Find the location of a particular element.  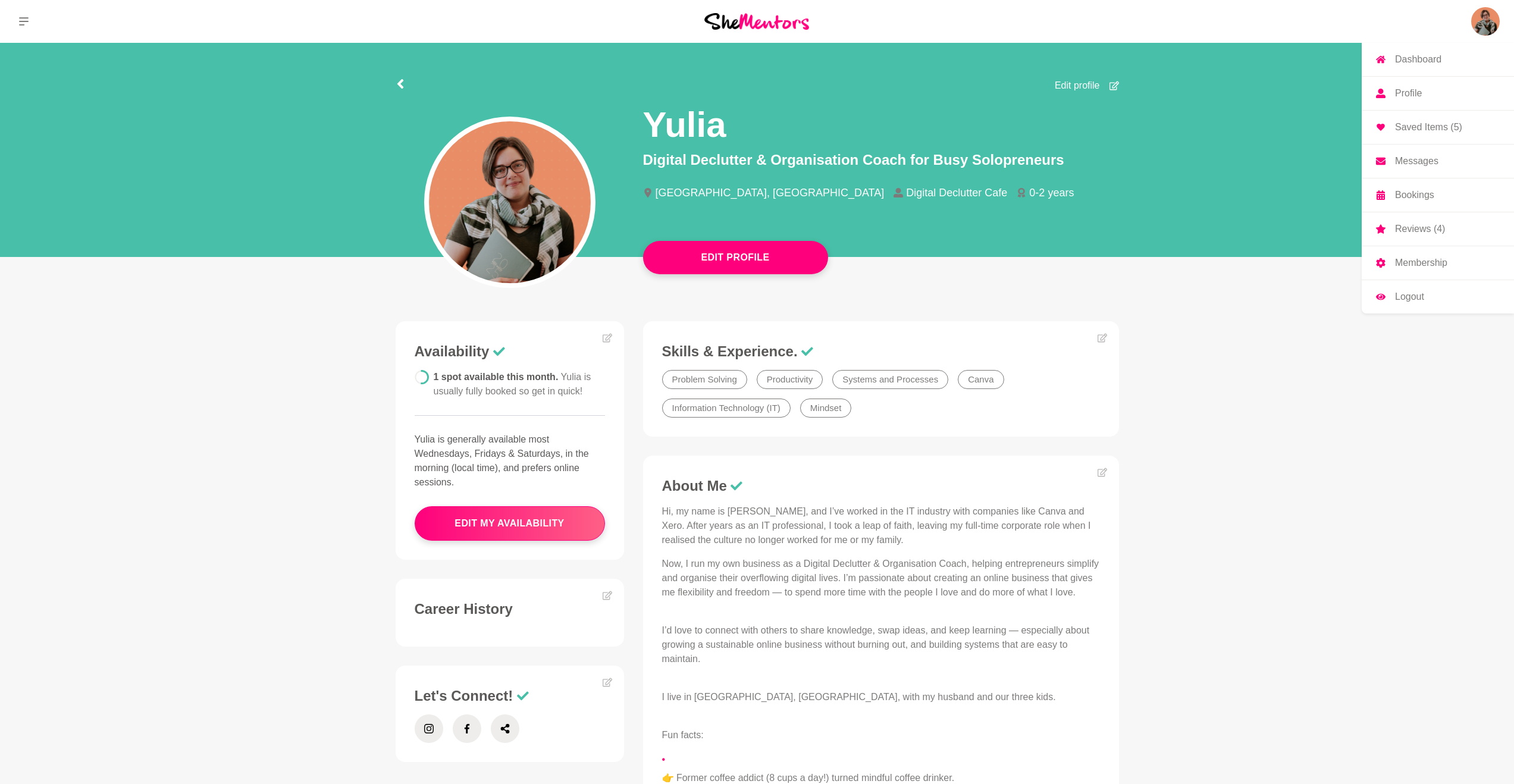

p: Yulia is generally available most Wednesdays, Fridays & Saturdays, in the morning (local time), a... is located at coordinates (510, 461).